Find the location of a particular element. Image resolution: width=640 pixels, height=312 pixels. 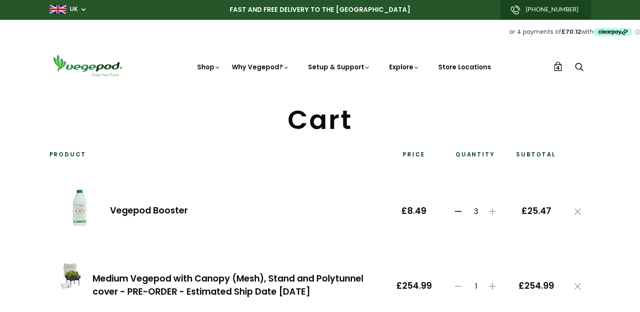

h1: Cart is located at coordinates (320, 120).